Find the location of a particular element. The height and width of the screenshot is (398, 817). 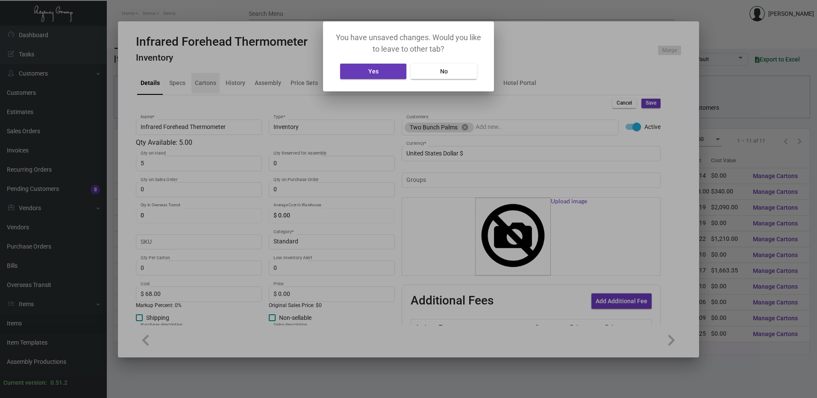

span: No is located at coordinates (444, 71).